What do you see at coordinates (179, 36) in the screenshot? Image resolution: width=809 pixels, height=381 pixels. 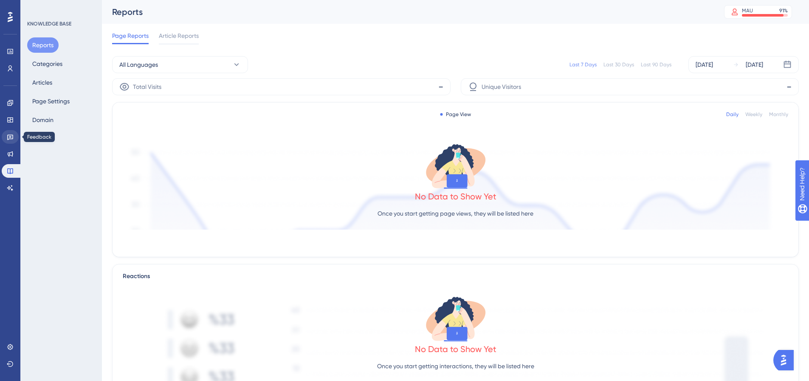 I see `span: Article Reports` at bounding box center [179, 36].